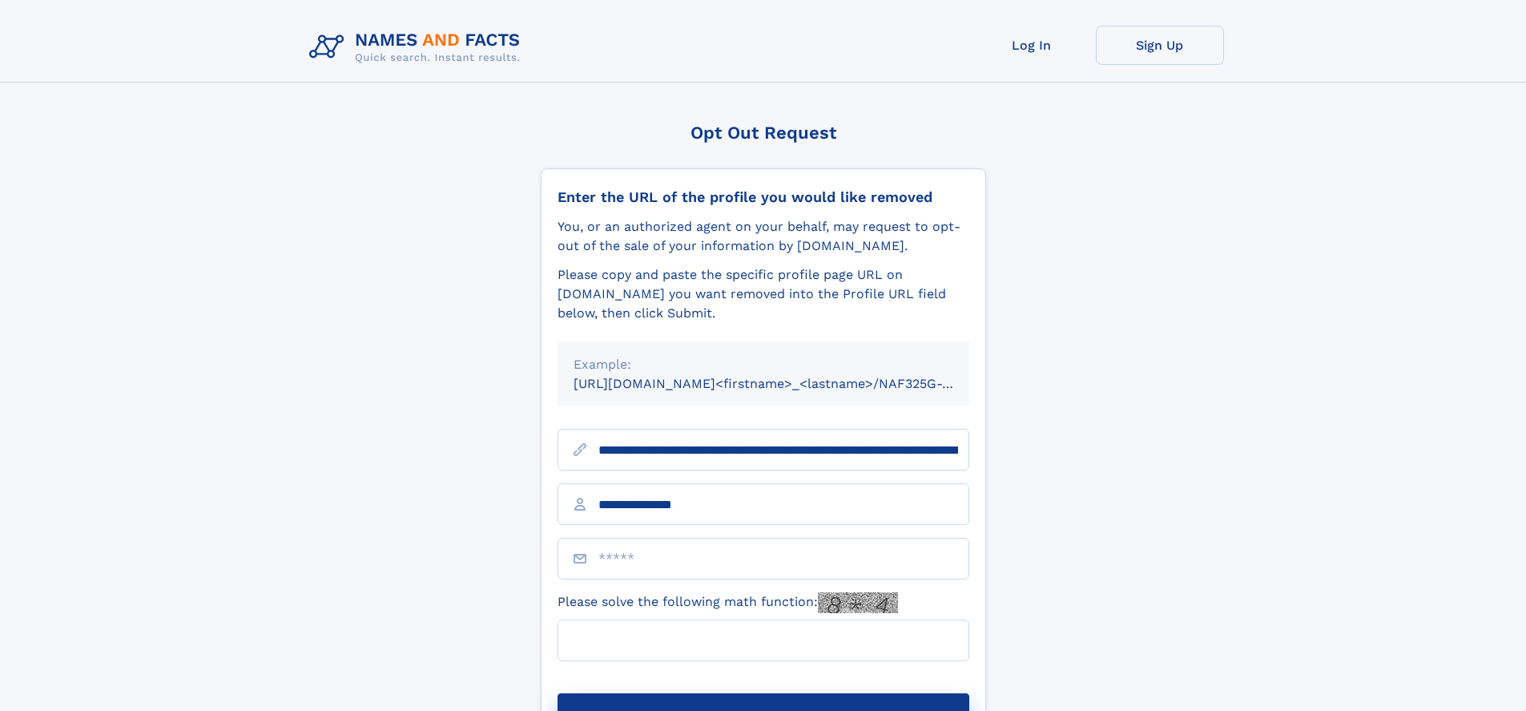  What do you see at coordinates (764, 197) in the screenshot?
I see `div: Enter the URL of the profile you would like removed` at bounding box center [764, 197].